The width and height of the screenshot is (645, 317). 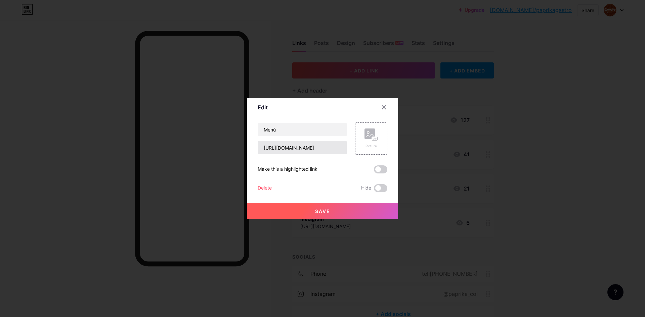 What do you see at coordinates (366, 188) in the screenshot?
I see `span: Hide` at bounding box center [366, 188].